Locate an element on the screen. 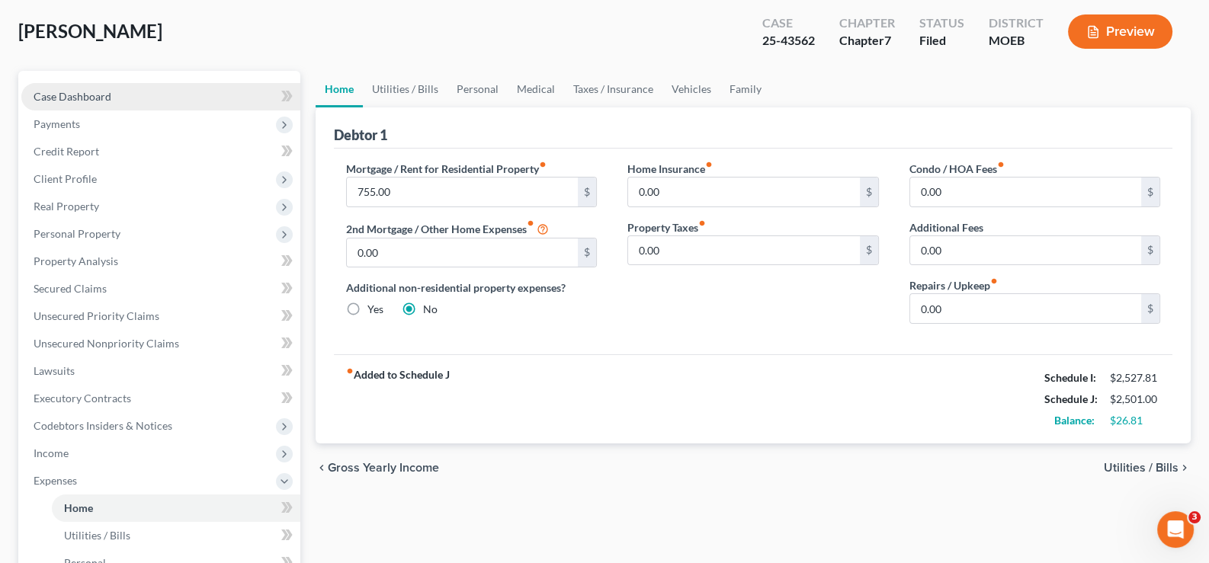  strong: Balance: is located at coordinates (1074, 420).